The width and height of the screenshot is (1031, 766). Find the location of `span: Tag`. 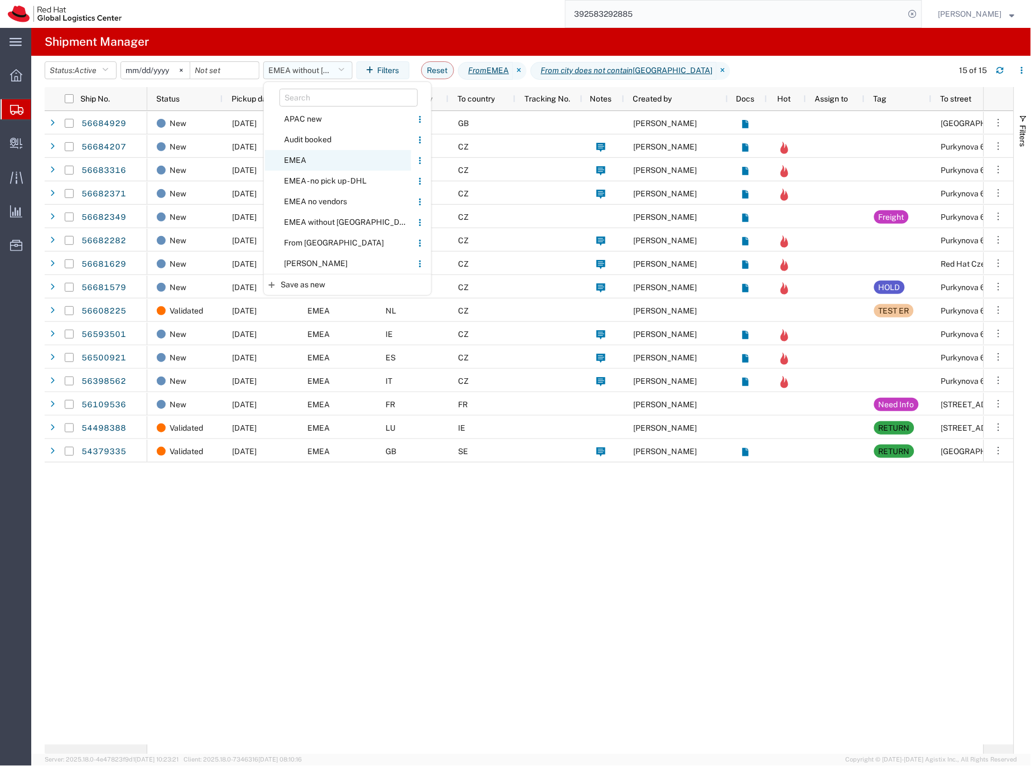

span: Tag is located at coordinates (881, 99).